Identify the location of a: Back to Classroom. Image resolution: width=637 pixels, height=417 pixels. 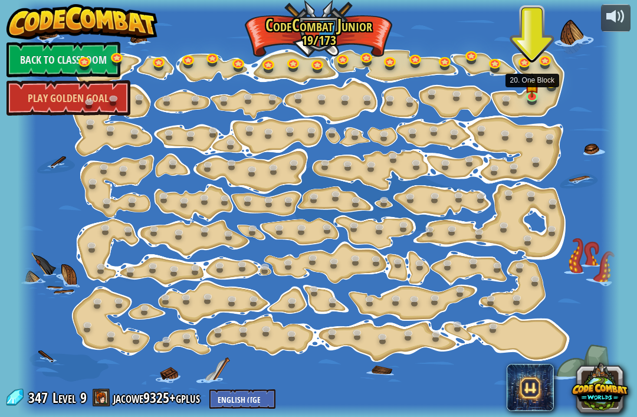
(63, 60).